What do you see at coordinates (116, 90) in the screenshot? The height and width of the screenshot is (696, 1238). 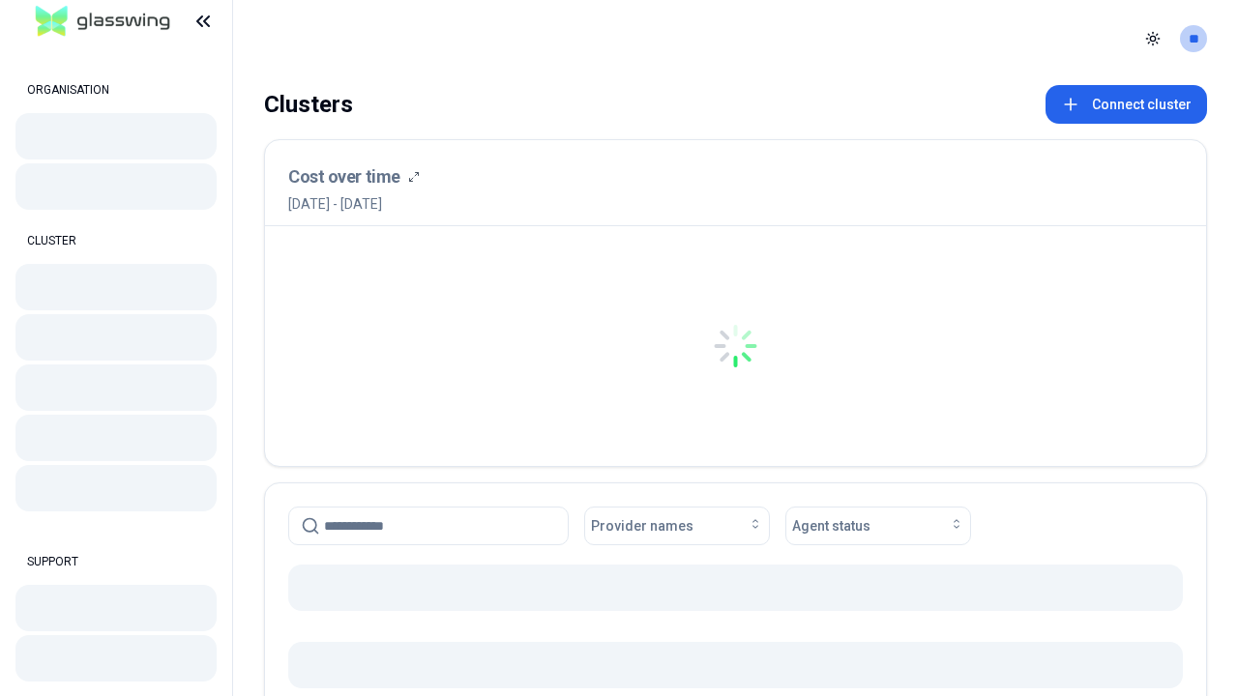 I see `div: ORGANISATION` at bounding box center [116, 90].